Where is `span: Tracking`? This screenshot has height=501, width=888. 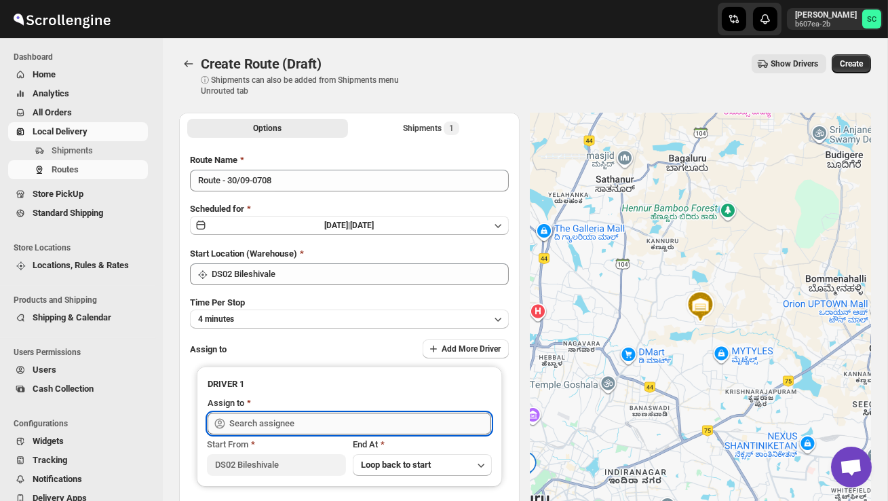
span: Tracking is located at coordinates (50, 459).